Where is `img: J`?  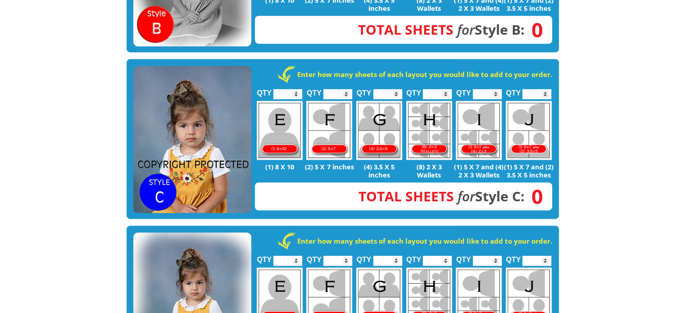
img: J is located at coordinates (528, 130).